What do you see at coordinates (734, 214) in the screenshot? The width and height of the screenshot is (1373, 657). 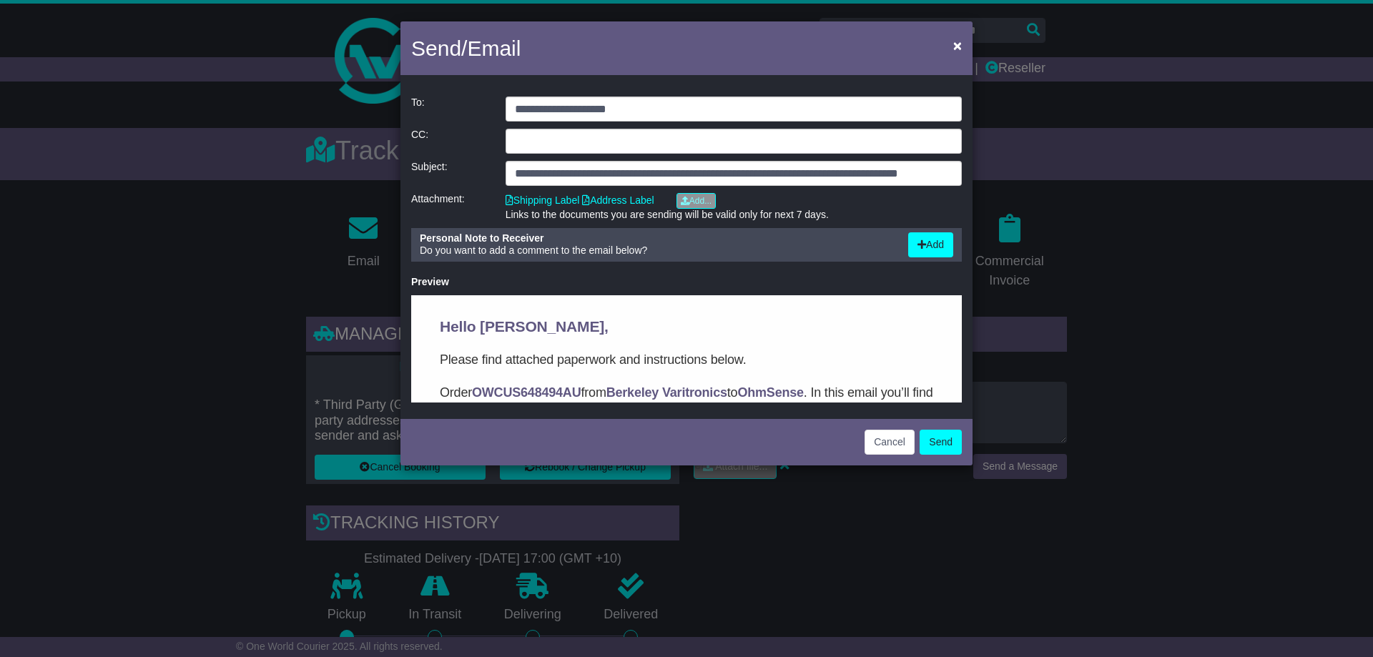 I see `div: Links to the documents you are sending will be valid only for next 7 days.` at bounding box center [734, 214].